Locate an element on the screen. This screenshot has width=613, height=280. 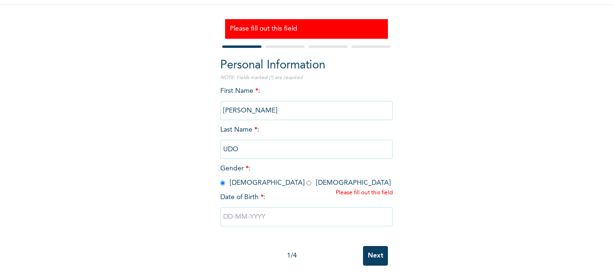
input: Enter your last name is located at coordinates (307, 150).